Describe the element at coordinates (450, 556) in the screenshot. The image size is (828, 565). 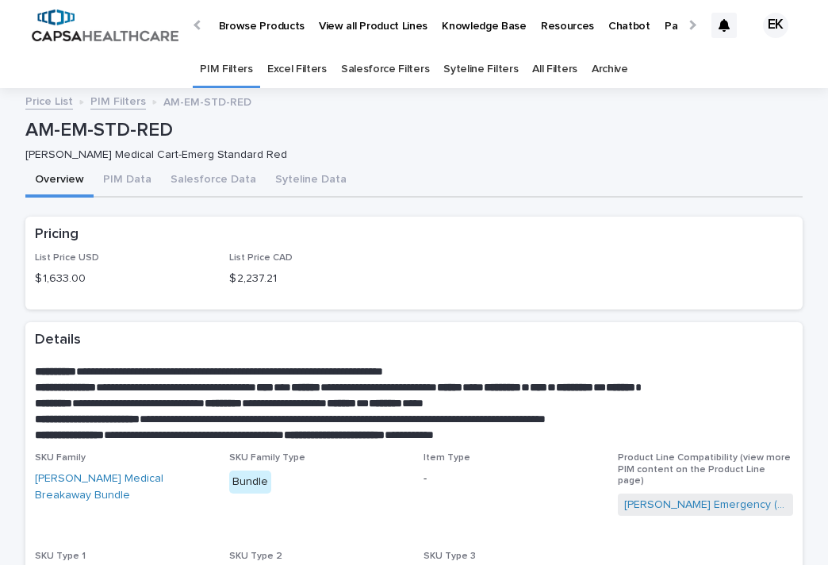
I see `span: SKU Type 3` at that location.